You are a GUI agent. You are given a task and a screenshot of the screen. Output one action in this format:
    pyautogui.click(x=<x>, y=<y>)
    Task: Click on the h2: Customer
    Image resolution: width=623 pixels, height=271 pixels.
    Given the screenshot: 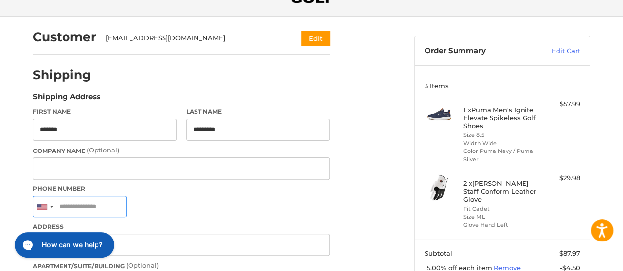 What is the action you would take?
    pyautogui.click(x=65, y=37)
    